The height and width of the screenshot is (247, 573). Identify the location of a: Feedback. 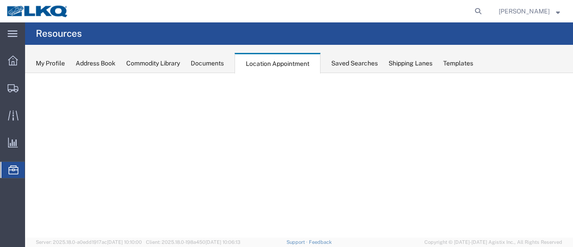
(320, 242).